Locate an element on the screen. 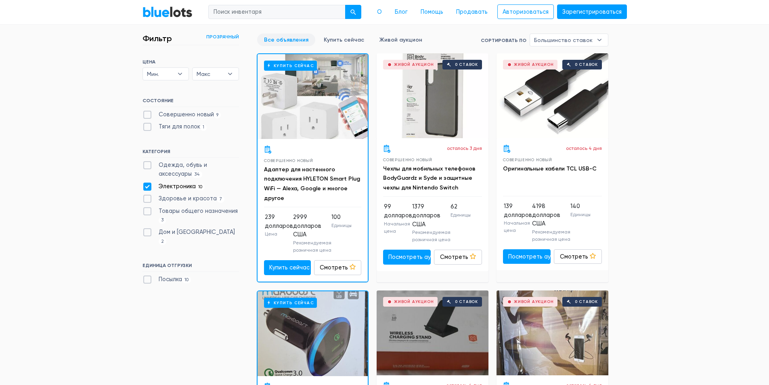  font: ЕДИНИЦА ОТГРУЗКИ is located at coordinates (167, 265).